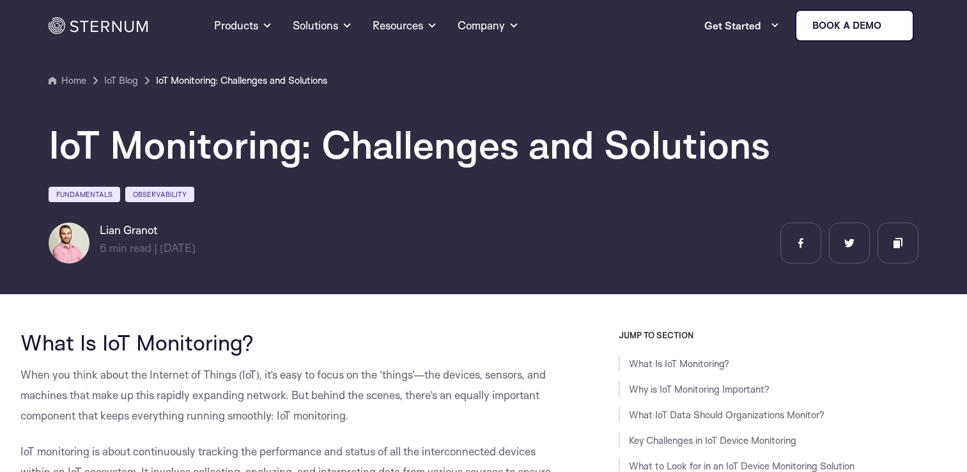  Describe the element at coordinates (322, 26) in the screenshot. I see `a: Solutions` at that location.